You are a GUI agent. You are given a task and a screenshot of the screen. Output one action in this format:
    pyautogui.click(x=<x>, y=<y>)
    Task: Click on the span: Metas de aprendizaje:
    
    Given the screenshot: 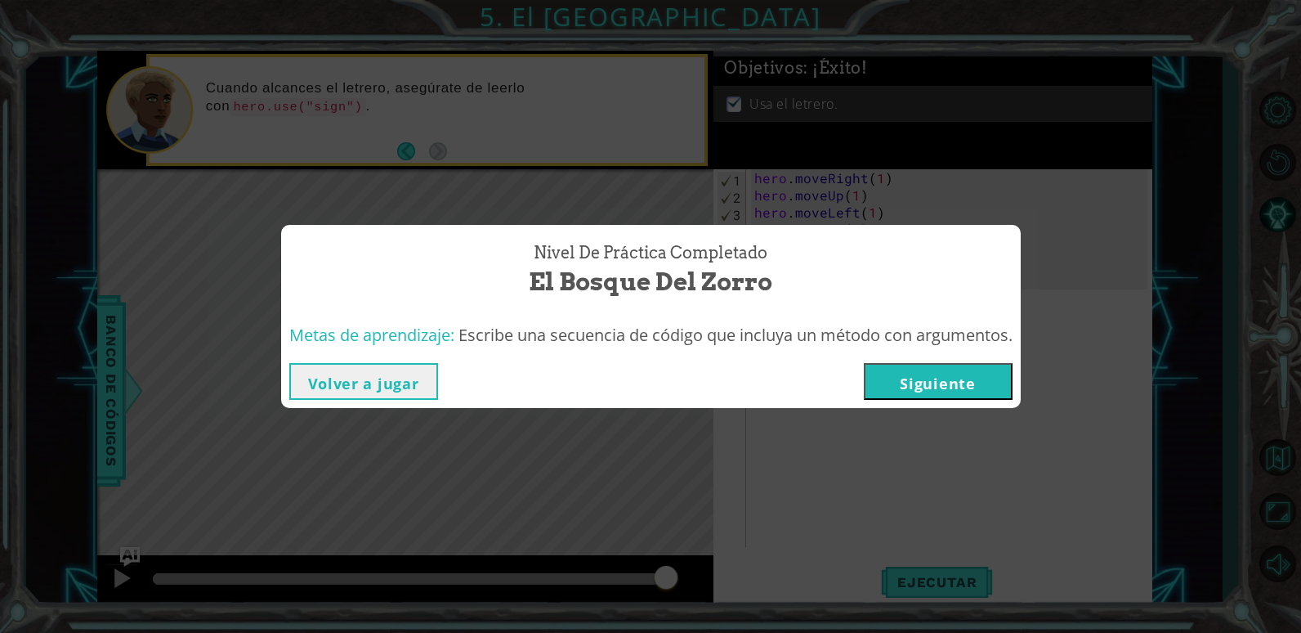 What is the action you would take?
    pyautogui.click(x=372, y=334)
    